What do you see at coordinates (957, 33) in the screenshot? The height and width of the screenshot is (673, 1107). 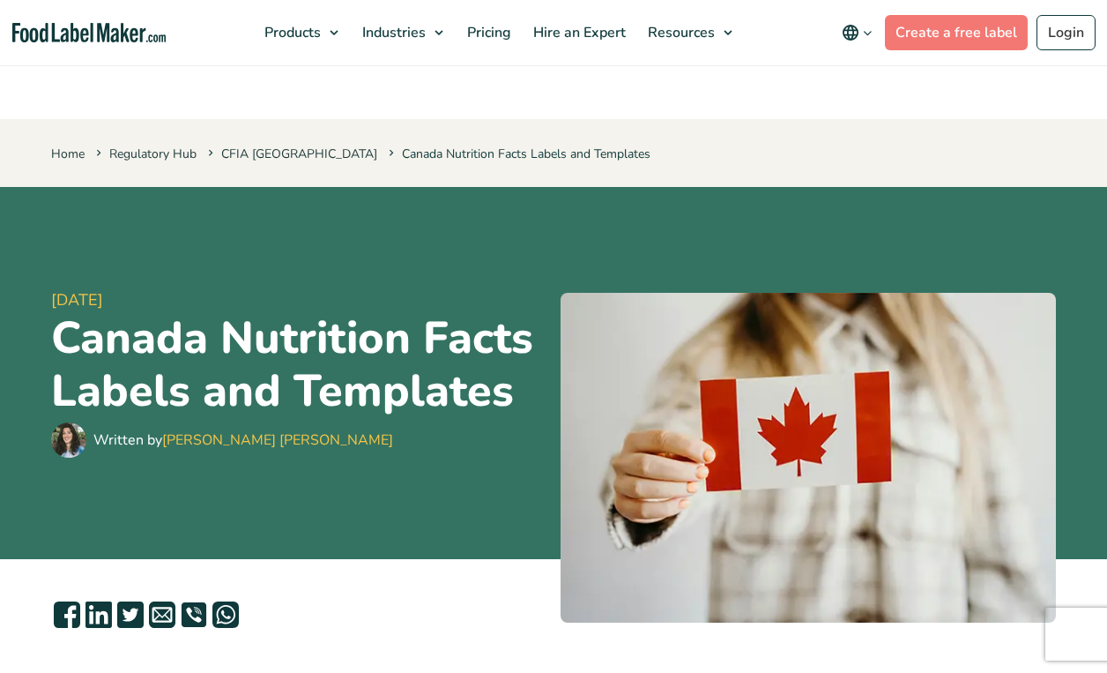 I see `a: Create a free label` at bounding box center [957, 33].